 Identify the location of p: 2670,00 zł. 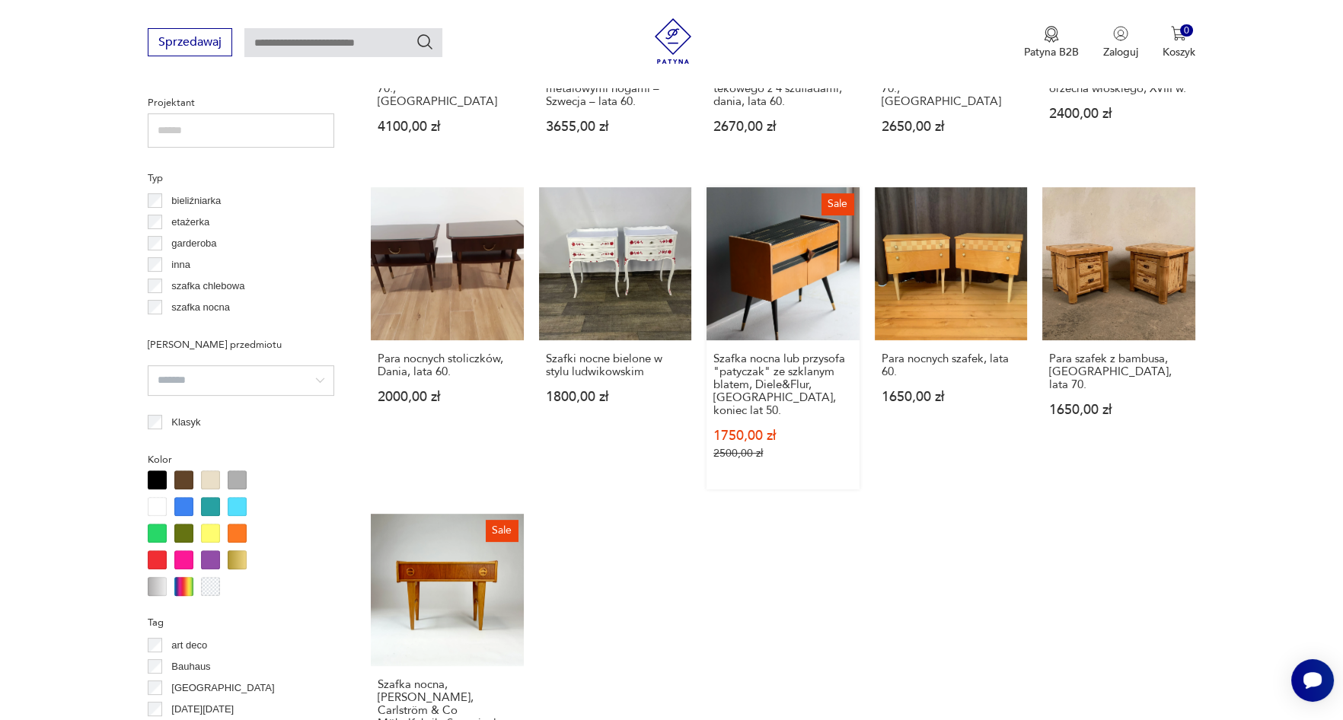
(783, 126).